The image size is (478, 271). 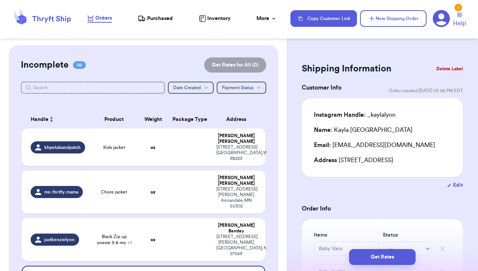 I want to click on th: Package Type, so click(x=190, y=120).